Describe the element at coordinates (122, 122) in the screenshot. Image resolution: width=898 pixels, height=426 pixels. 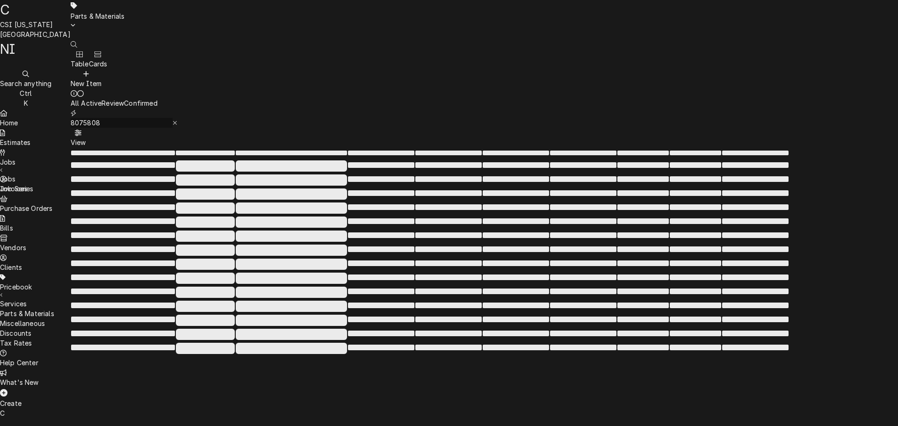
I see `input: Keyword search` at that location.